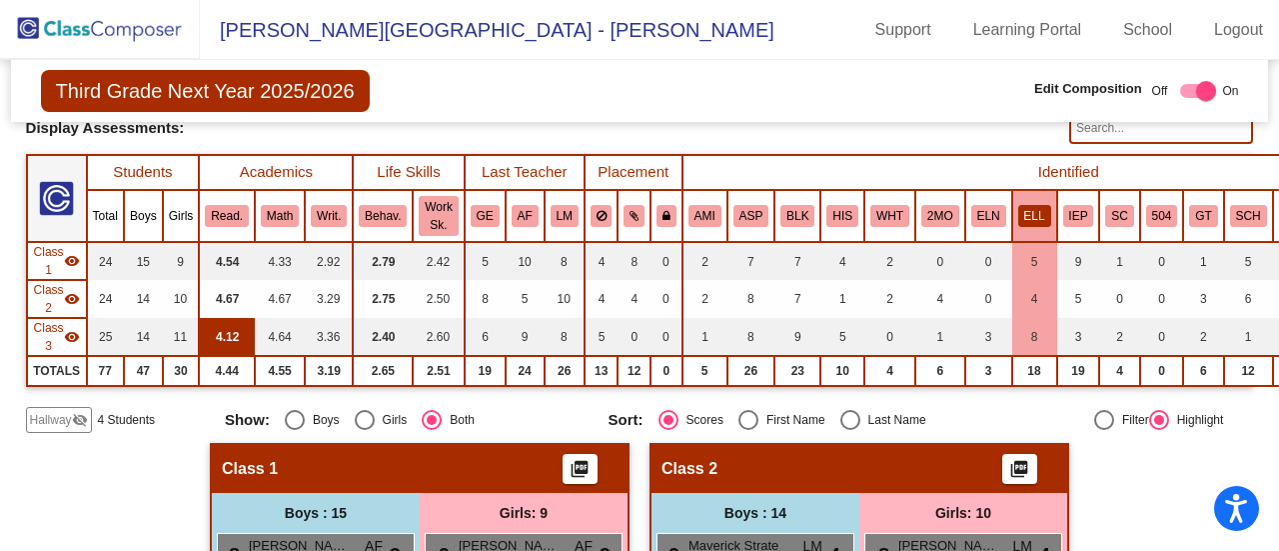 Image resolution: width=1279 pixels, height=551 pixels. Describe the element at coordinates (626, 420) in the screenshot. I see `span: Sort:` at that location.